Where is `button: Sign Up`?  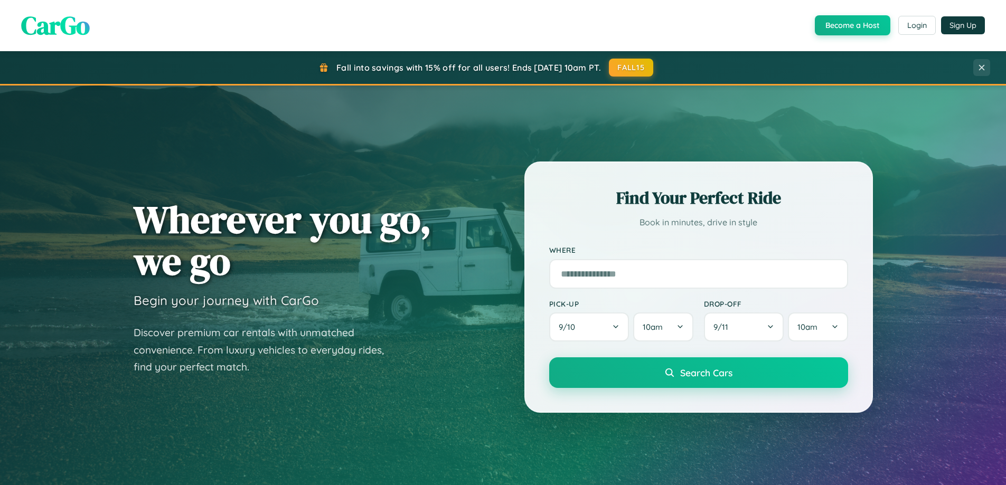
button: Sign Up is located at coordinates (963, 25).